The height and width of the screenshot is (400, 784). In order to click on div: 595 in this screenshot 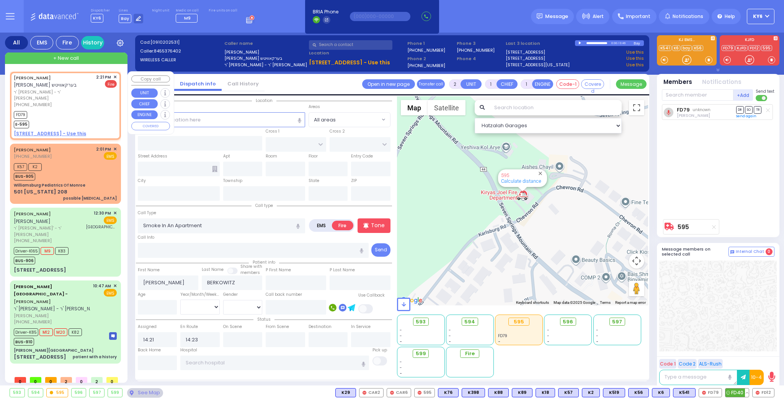, I will do `click(57, 392)`.